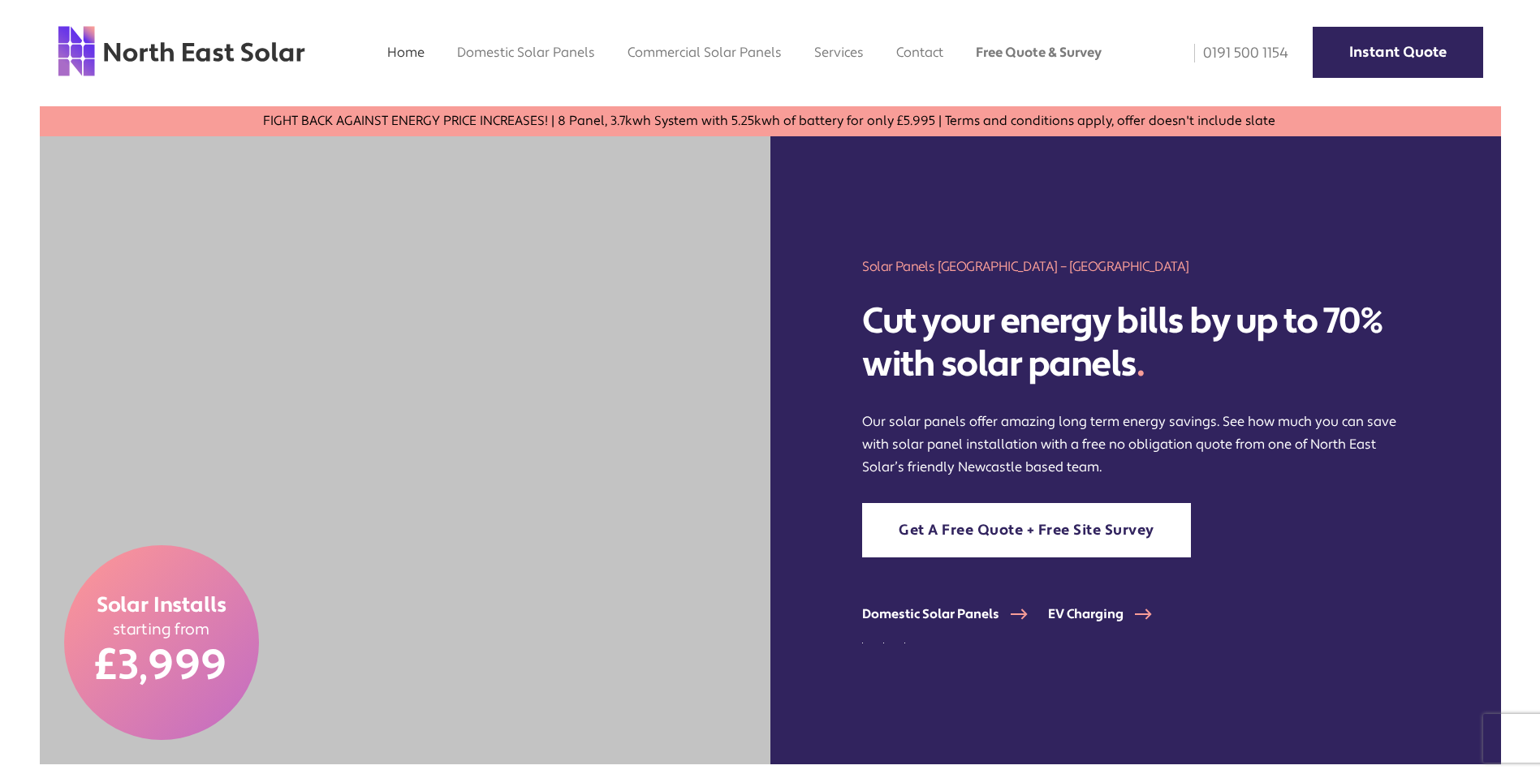  Describe the element at coordinates (745, 739) in the screenshot. I see `img: which logo` at that location.